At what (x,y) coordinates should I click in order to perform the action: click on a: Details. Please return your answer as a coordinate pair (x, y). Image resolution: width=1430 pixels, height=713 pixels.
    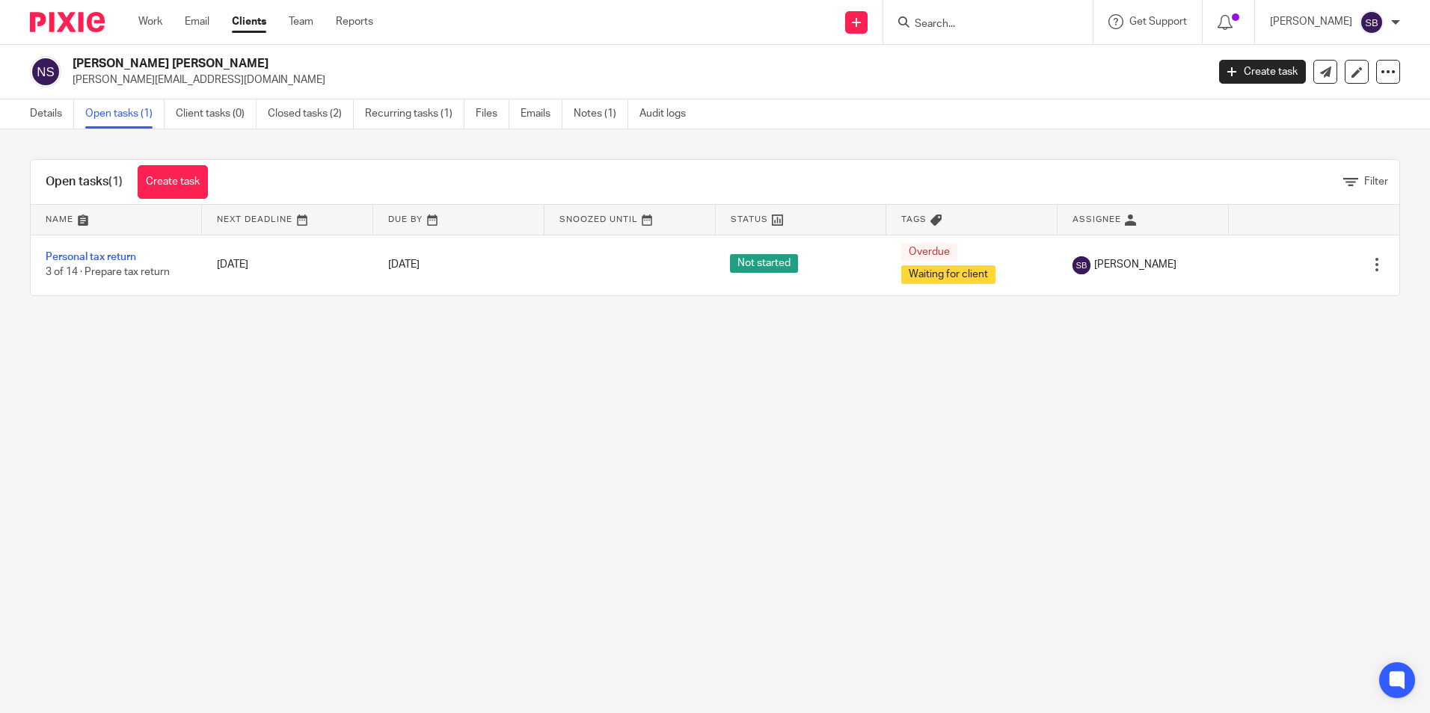
    Looking at the image, I should click on (52, 114).